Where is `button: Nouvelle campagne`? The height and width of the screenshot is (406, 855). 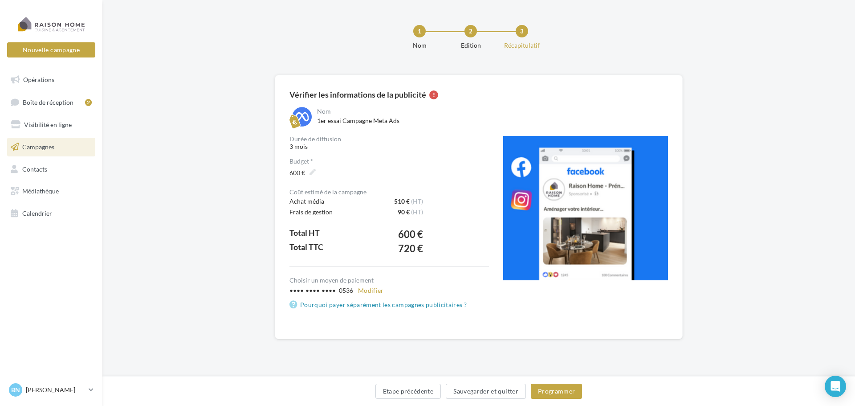
button: Nouvelle campagne is located at coordinates (51, 50).